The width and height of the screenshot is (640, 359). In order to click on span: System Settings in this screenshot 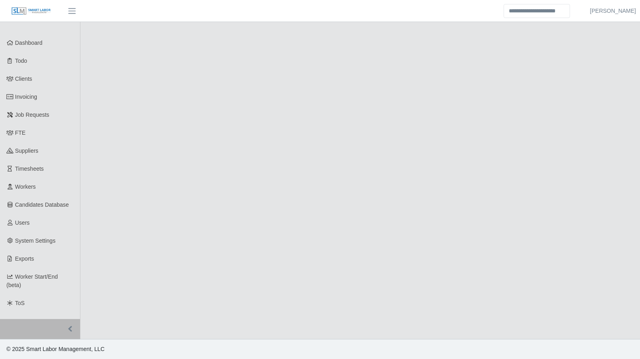, I will do `click(35, 241)`.